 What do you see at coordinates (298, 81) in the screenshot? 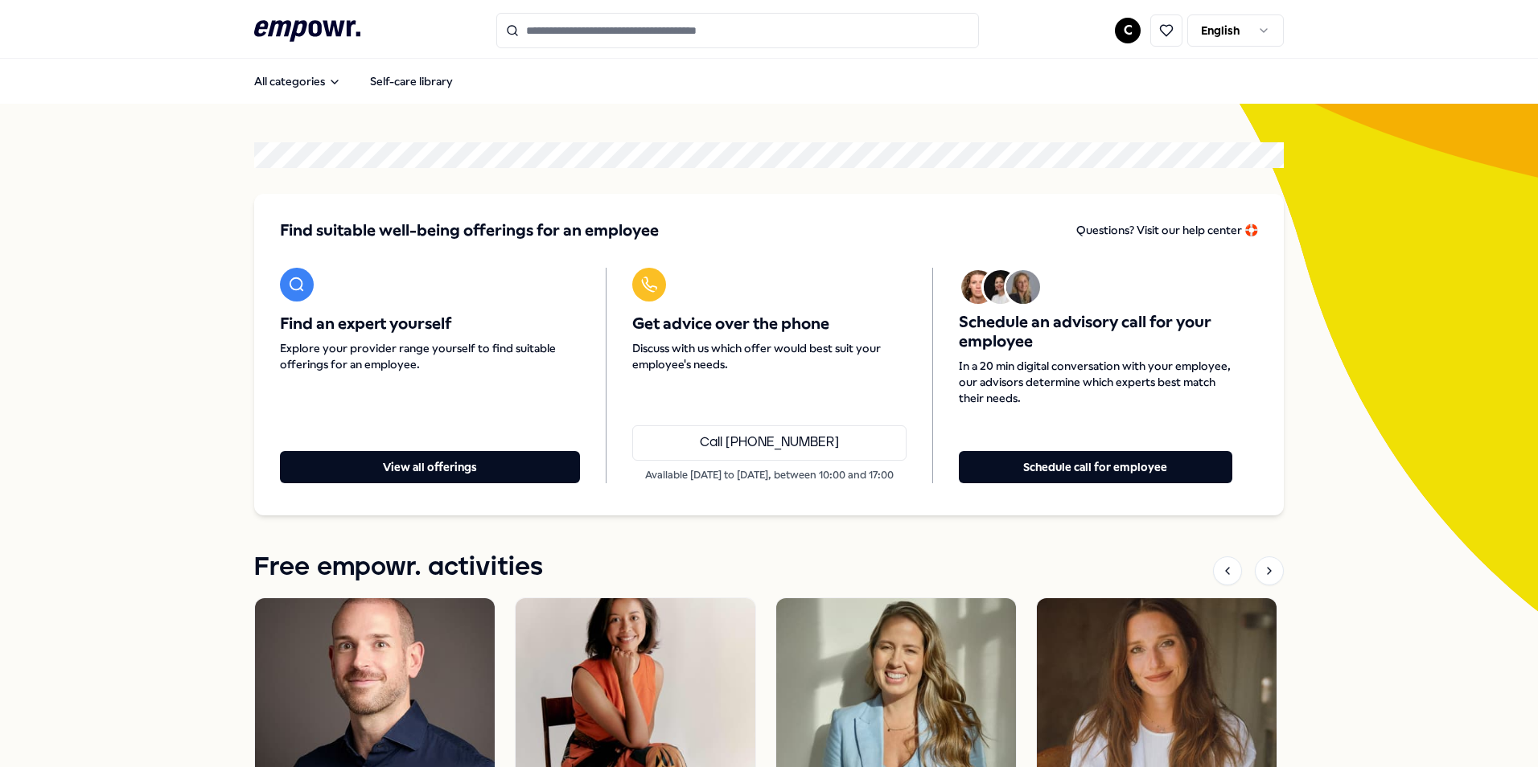
I see `button: All categories` at bounding box center [298, 81].